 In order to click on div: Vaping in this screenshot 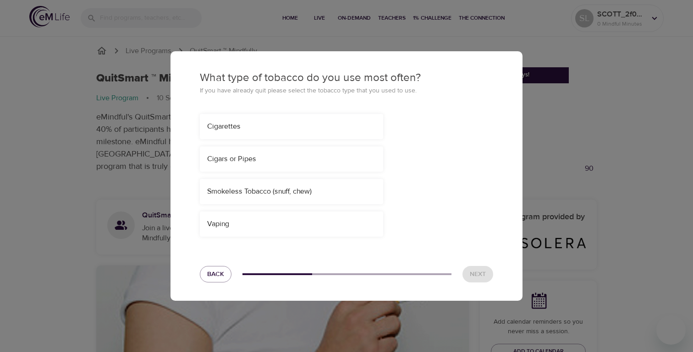, I will do `click(291, 224)`.